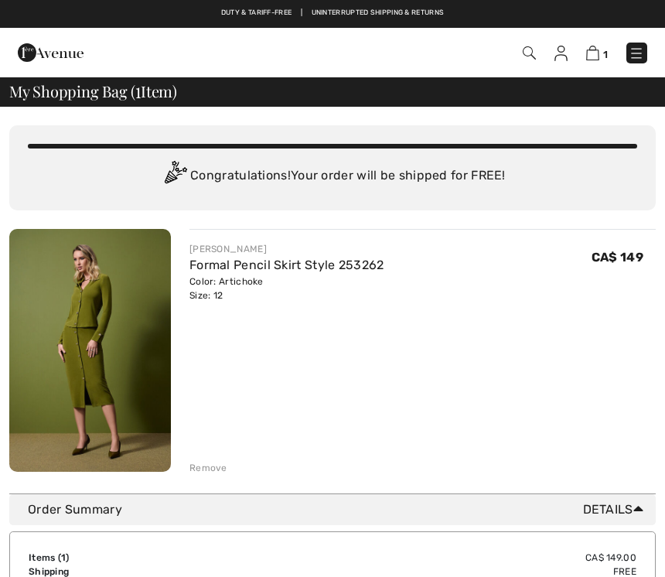 This screenshot has width=665, height=577. Describe the element at coordinates (442, 558) in the screenshot. I see `td: CA$ 149.00` at that location.